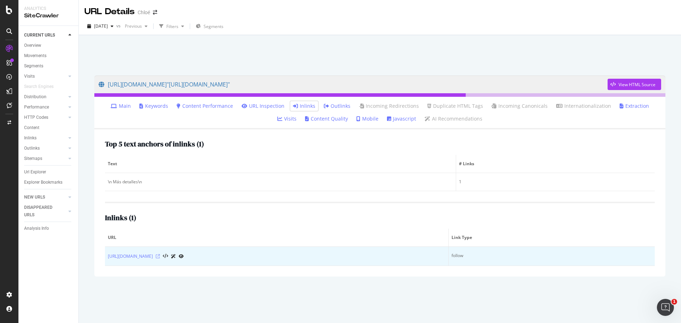 This screenshot has width=681, height=323. What do you see at coordinates (48, 16) in the screenshot?
I see `div: SiteCrawler` at bounding box center [48, 16].